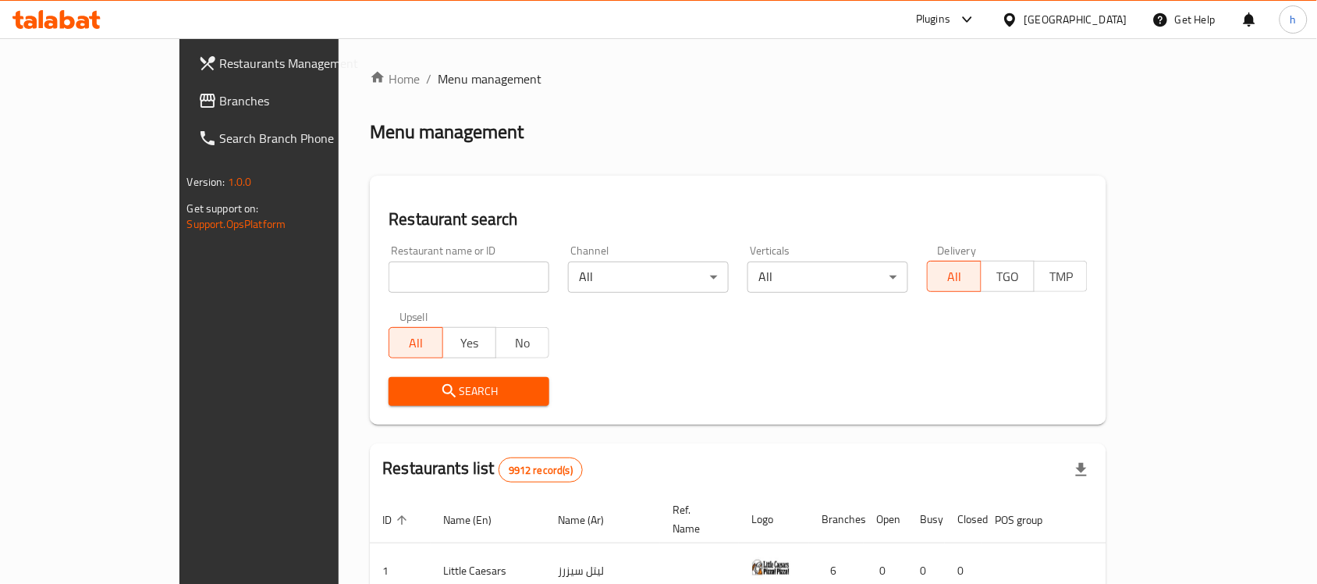 The image size is (1317, 584). Describe the element at coordinates (523, 343) in the screenshot. I see `span: No` at that location.